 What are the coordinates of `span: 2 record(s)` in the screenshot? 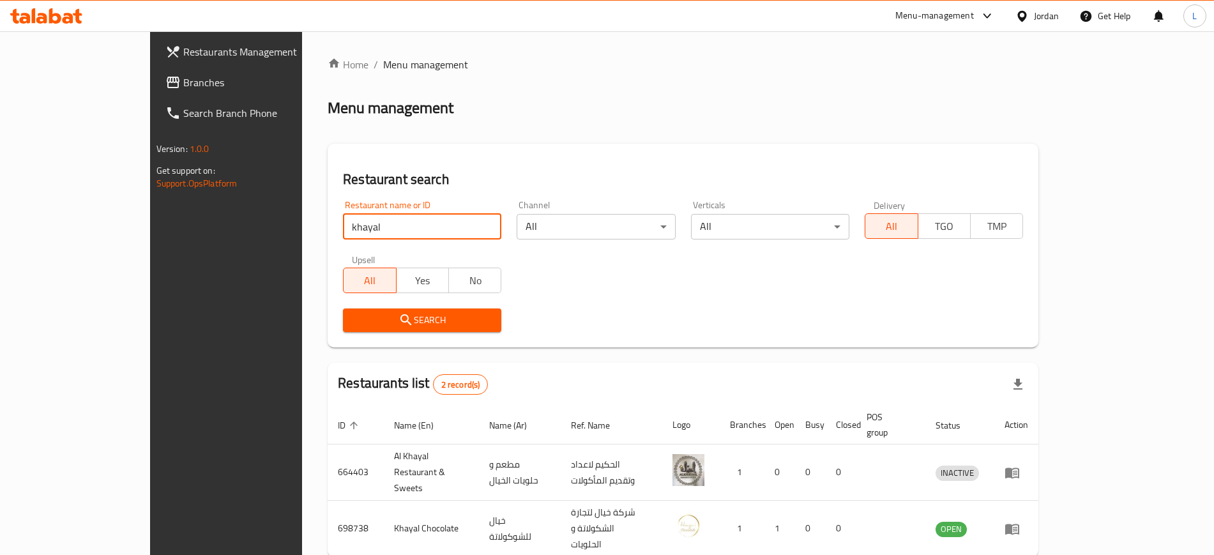 It's located at (460, 384).